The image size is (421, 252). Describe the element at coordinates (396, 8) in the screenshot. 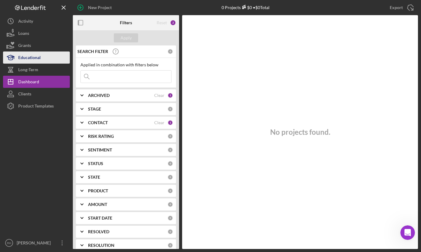

I see `div: Export` at that location.